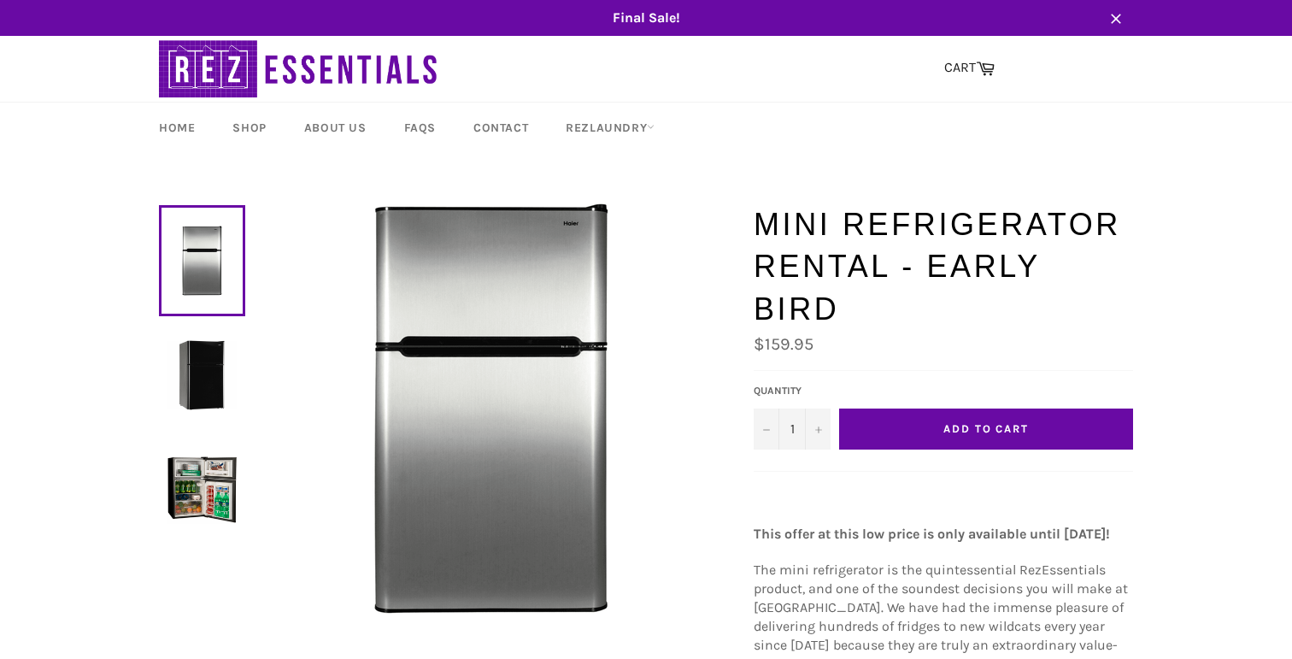 The width and height of the screenshot is (1292, 659). What do you see at coordinates (969, 68) in the screenshot?
I see `a: CART` at bounding box center [969, 68].